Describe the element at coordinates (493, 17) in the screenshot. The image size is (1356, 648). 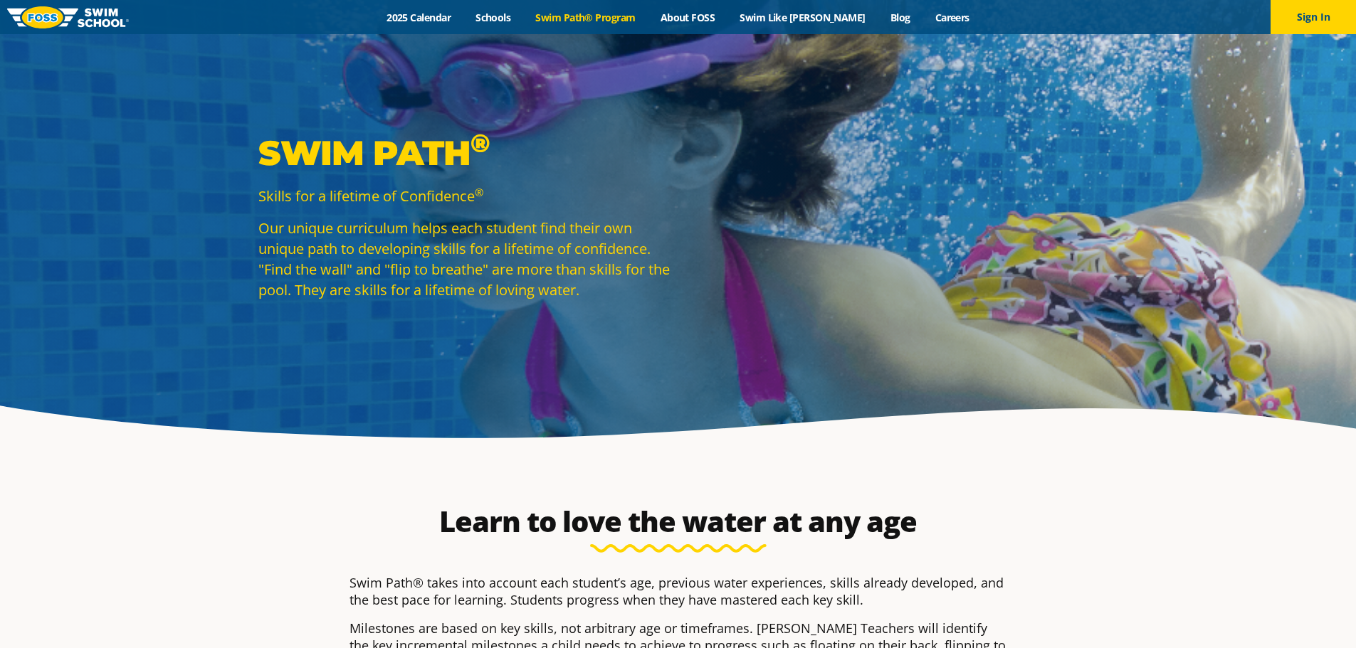
I see `a: Schools` at that location.